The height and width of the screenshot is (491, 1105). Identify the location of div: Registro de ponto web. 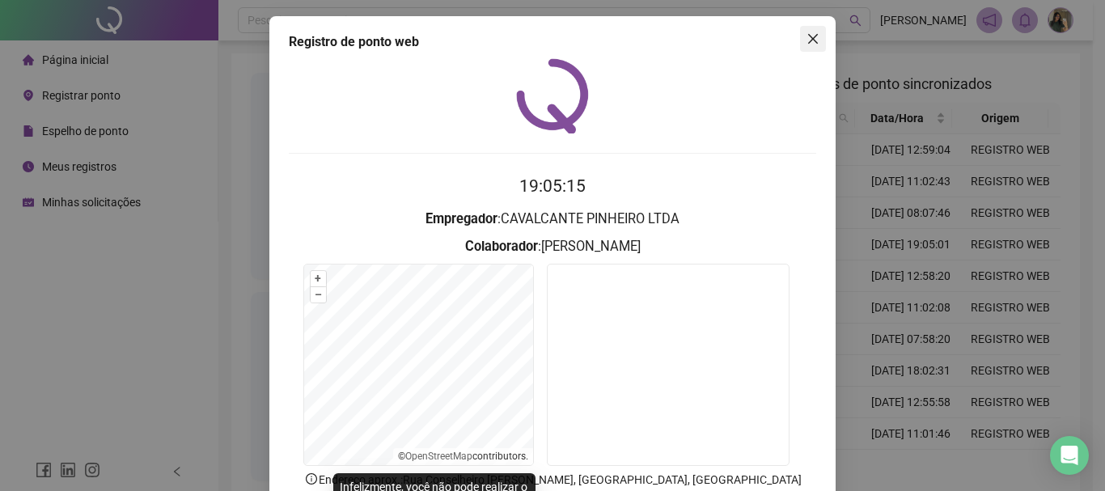
(552, 42).